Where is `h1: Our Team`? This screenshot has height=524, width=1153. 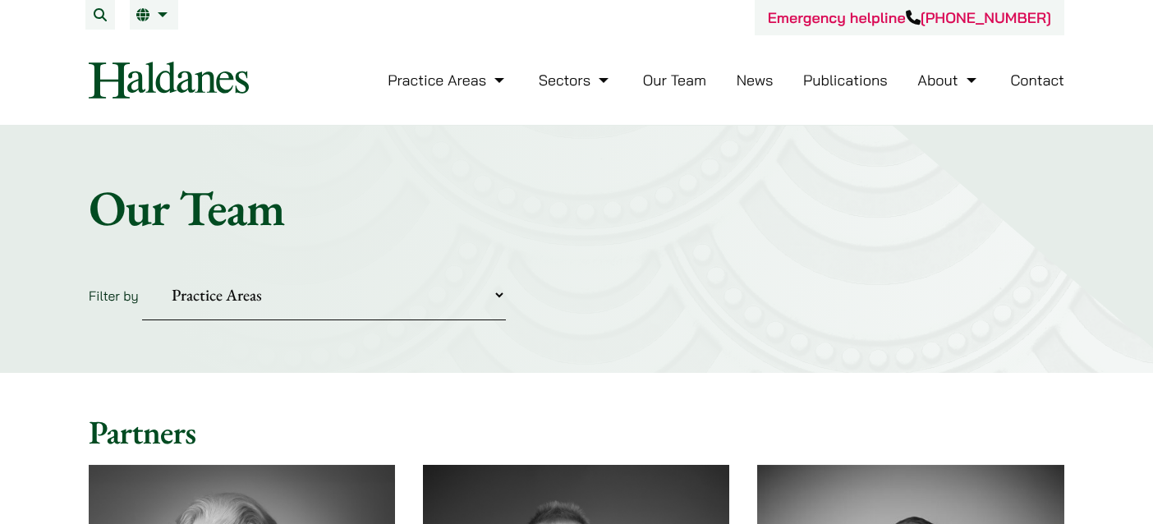 h1: Our Team is located at coordinates (576, 208).